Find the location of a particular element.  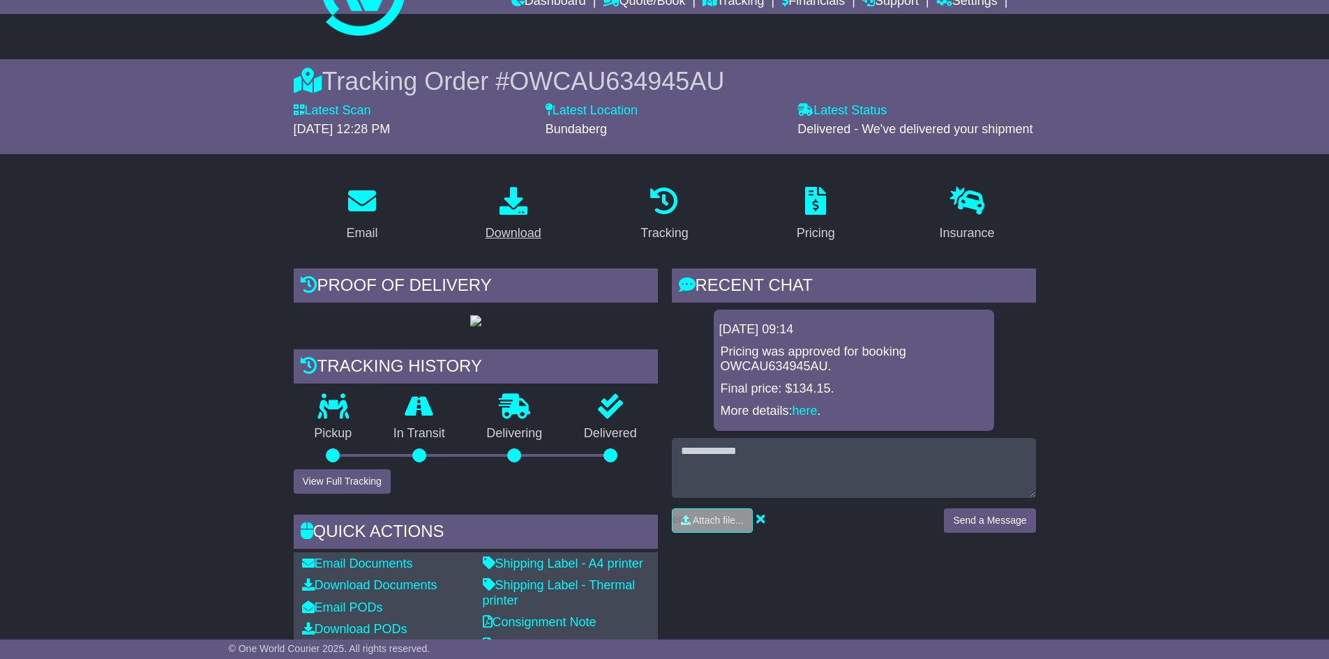

p: Delivering is located at coordinates (515, 434).